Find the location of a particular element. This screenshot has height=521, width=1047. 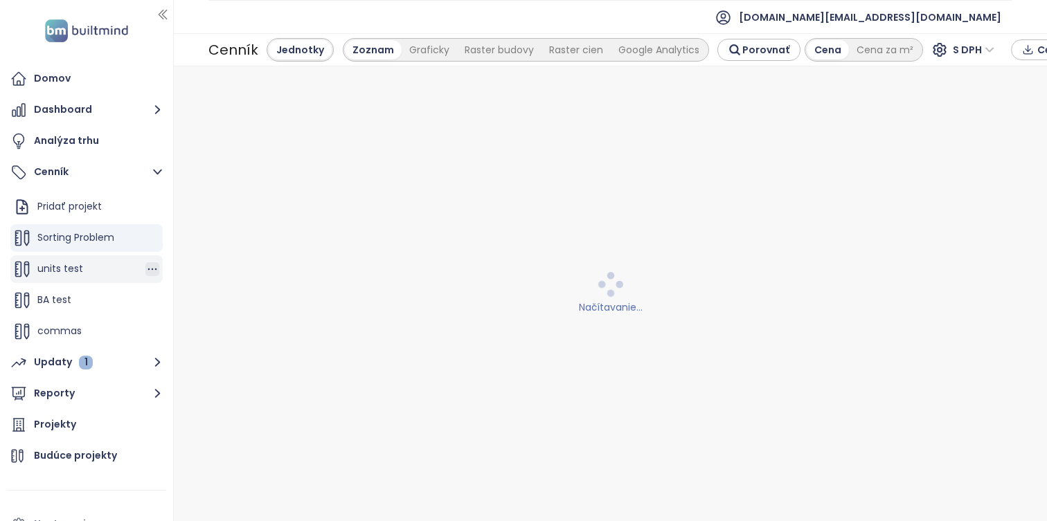

div: Sorting Problem is located at coordinates (87, 238).